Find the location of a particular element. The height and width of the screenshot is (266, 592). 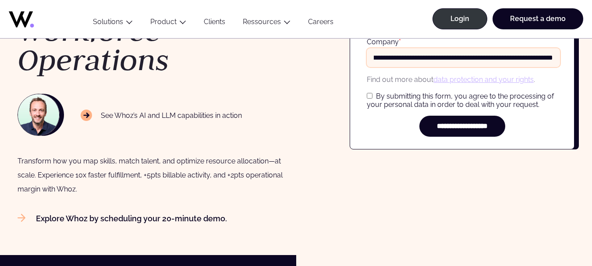

button: Ressources is located at coordinates (266, 23).